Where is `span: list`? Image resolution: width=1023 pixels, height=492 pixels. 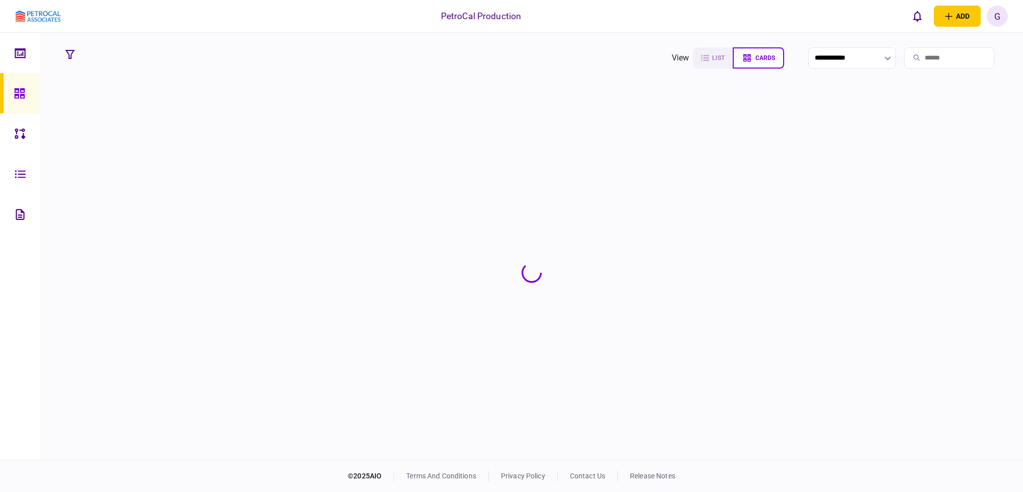 span: list is located at coordinates (718, 58).